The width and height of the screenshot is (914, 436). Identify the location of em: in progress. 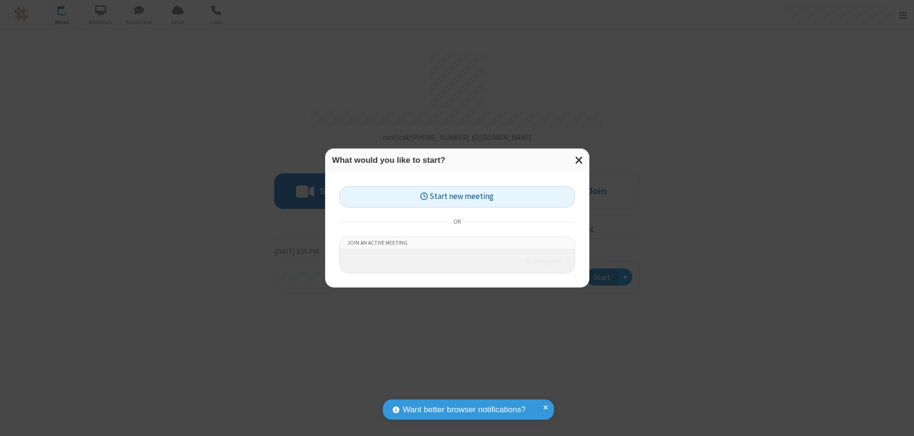
(542, 261).